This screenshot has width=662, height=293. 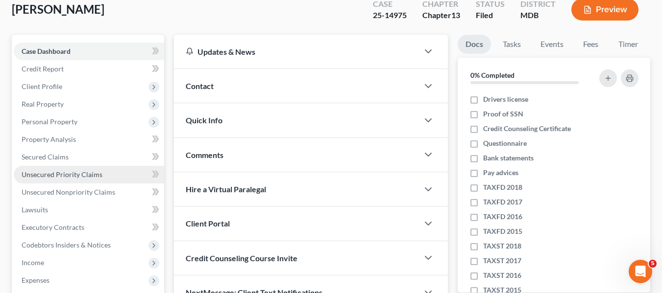 What do you see at coordinates (503, 232) in the screenshot?
I see `span: TAXFD 2015` at bounding box center [503, 232].